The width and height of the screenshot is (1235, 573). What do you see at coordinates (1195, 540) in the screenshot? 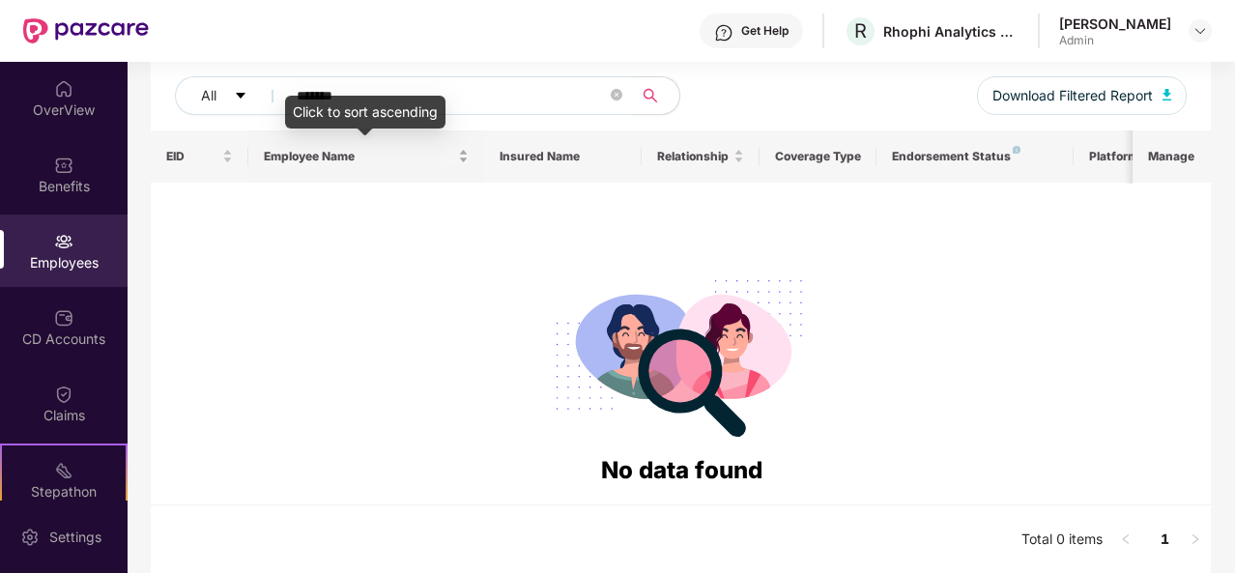
I see `li: Next Page` at bounding box center [1195, 540].